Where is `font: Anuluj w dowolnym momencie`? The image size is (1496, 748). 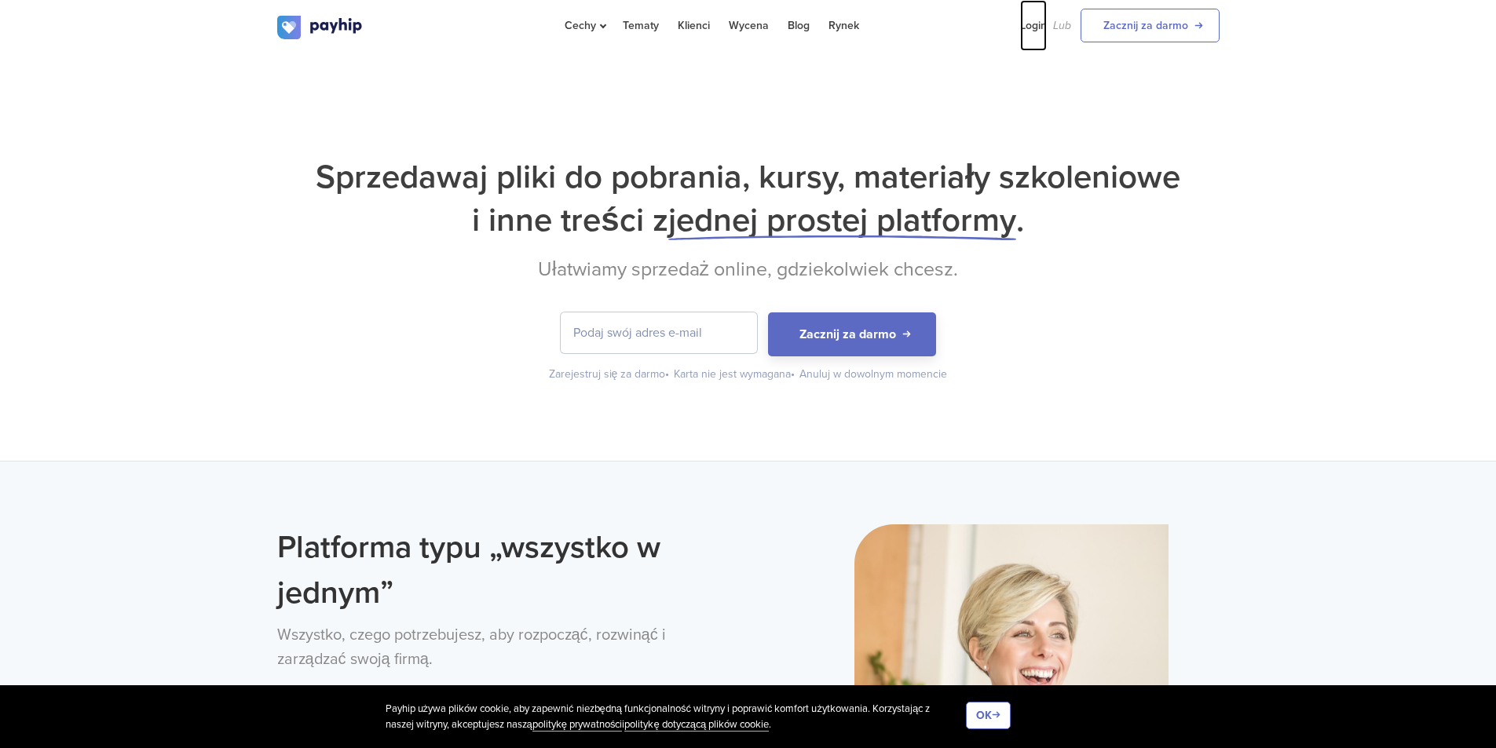 font: Anuluj w dowolnym momencie is located at coordinates (873, 374).